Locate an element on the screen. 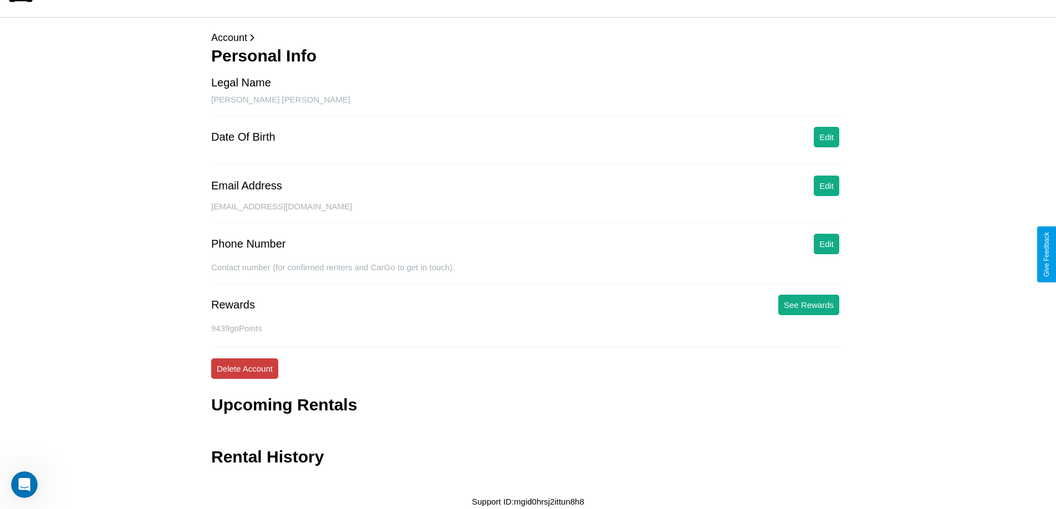 The height and width of the screenshot is (509, 1056). button: Delete Account is located at coordinates (244, 369).